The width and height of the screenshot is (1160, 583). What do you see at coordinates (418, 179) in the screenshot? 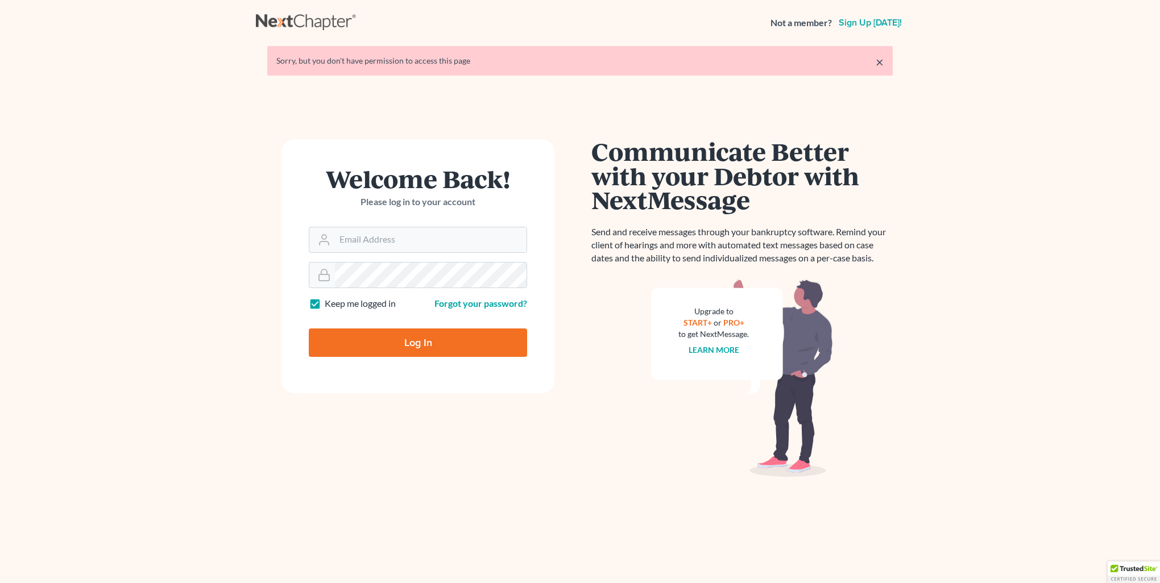
I see `h1: Welcome Back!` at bounding box center [418, 179].